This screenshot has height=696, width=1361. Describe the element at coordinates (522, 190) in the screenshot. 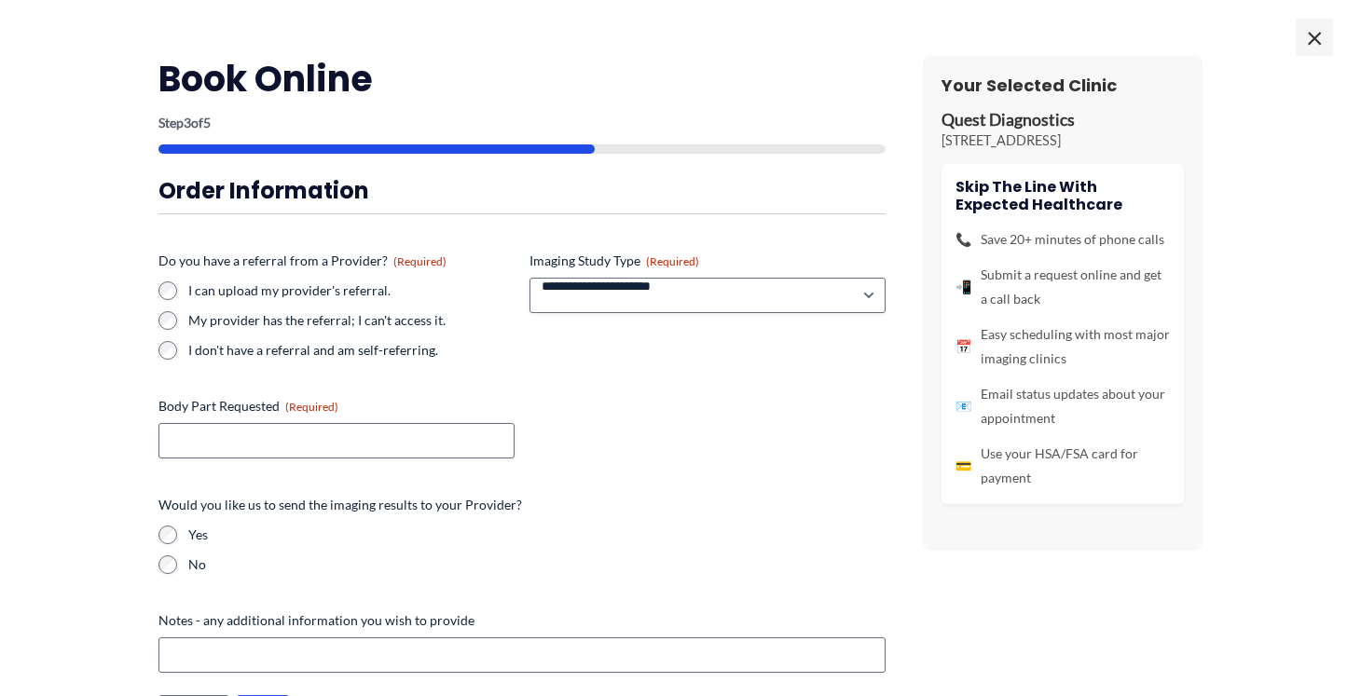

I see `h3: Order Information` at that location.